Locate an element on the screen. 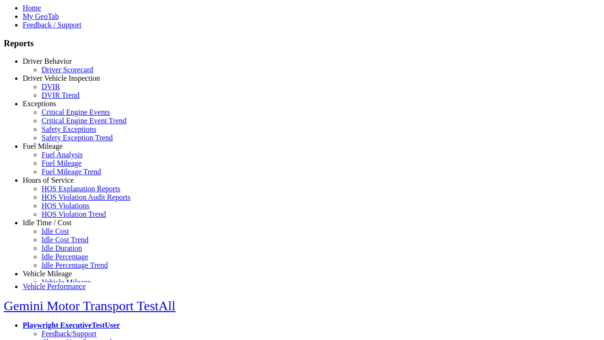 This screenshot has width=604, height=340. h3: Reports is located at coordinates (302, 43).